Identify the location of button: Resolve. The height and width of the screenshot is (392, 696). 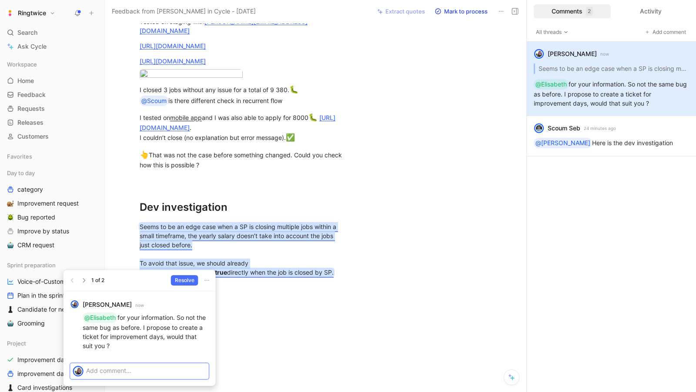
(184, 280).